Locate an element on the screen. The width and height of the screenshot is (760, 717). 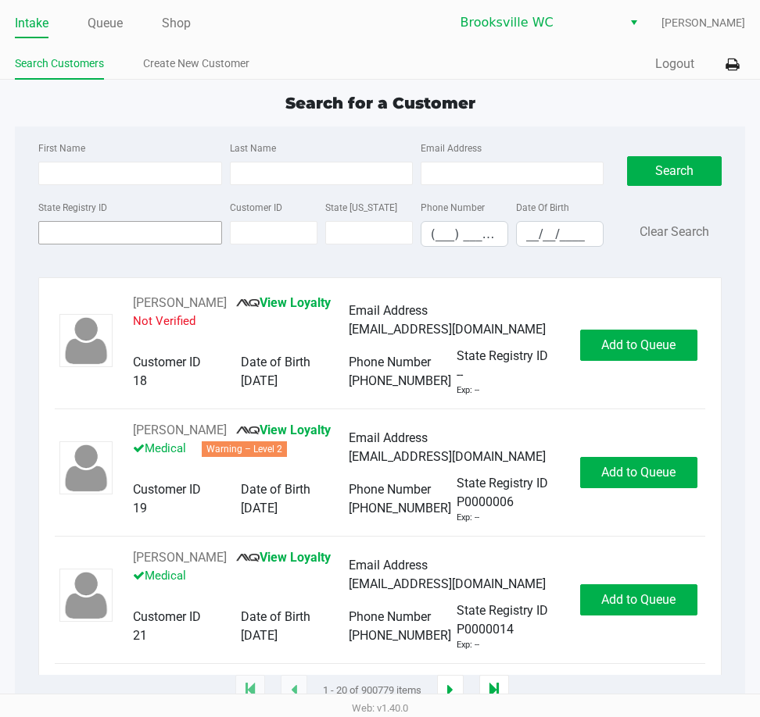
label: Email Address is located at coordinates (451, 148).